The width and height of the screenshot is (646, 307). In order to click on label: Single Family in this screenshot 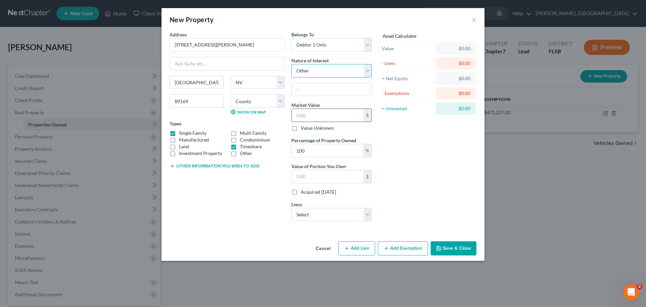, I will do `click(193, 133)`.